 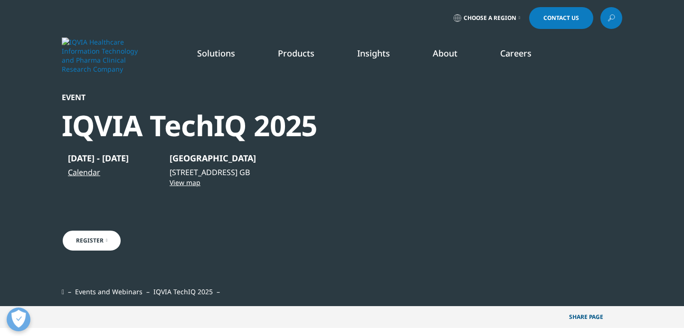 I want to click on a: Products, so click(x=296, y=53).